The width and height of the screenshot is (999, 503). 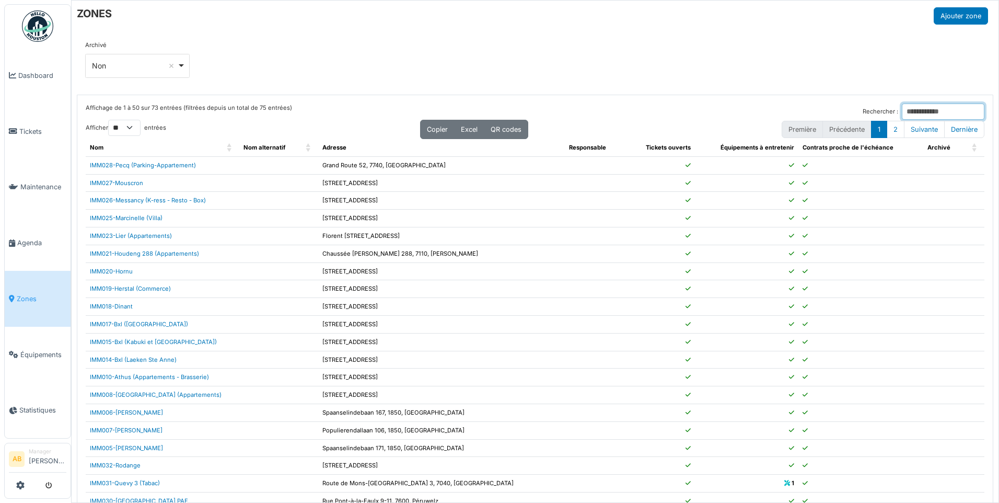 What do you see at coordinates (961, 16) in the screenshot?
I see `button: Ajouter zone` at bounding box center [961, 16].